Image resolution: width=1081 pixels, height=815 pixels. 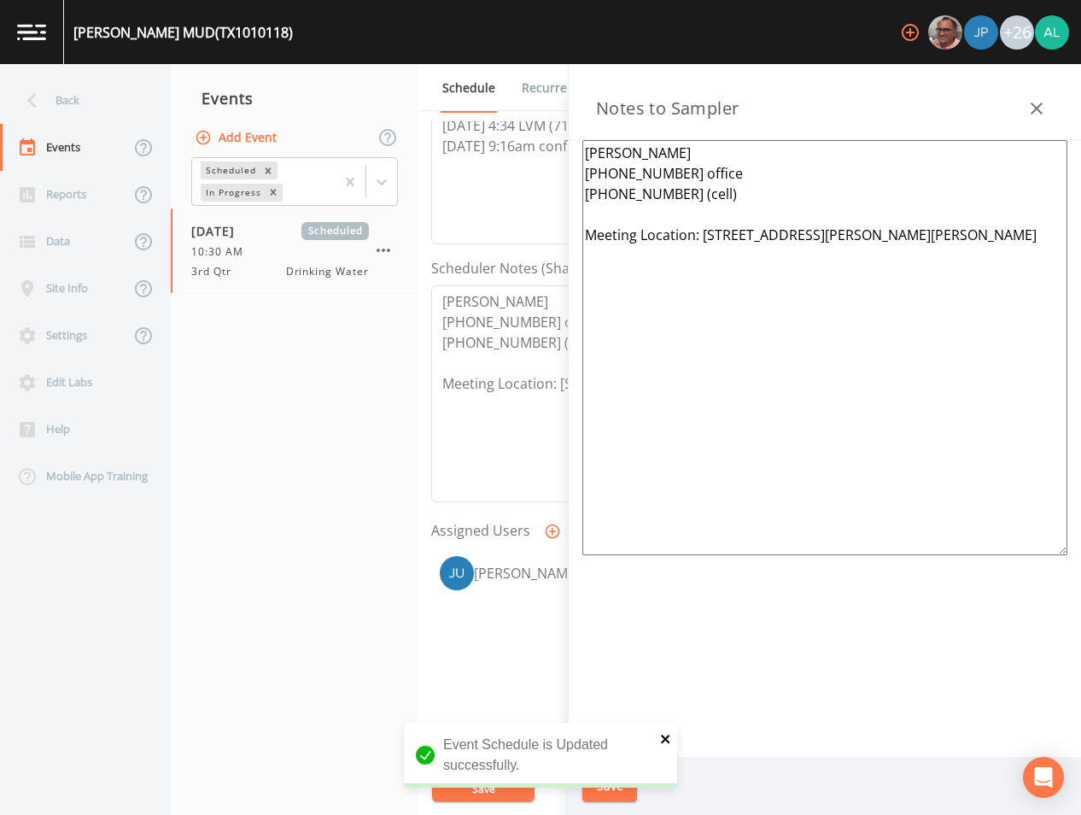 What do you see at coordinates (981, 32) in the screenshot?
I see `img: 41241ef155101aa6d92a04480b0d0000` at bounding box center [981, 32].